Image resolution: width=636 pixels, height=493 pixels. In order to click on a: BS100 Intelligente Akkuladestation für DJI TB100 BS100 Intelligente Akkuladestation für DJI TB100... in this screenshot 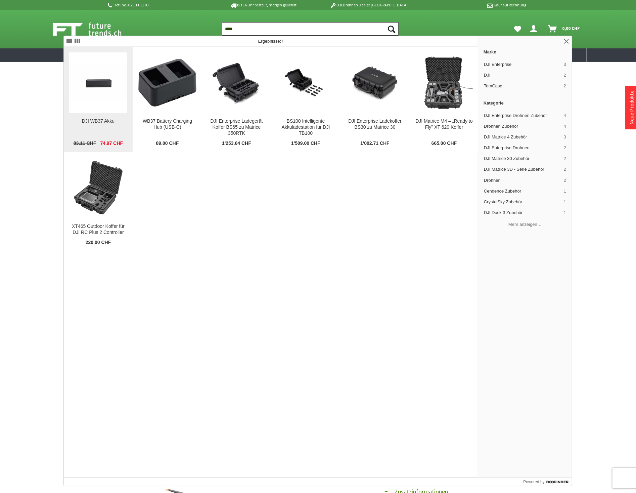, I will do `click(306, 99)`.